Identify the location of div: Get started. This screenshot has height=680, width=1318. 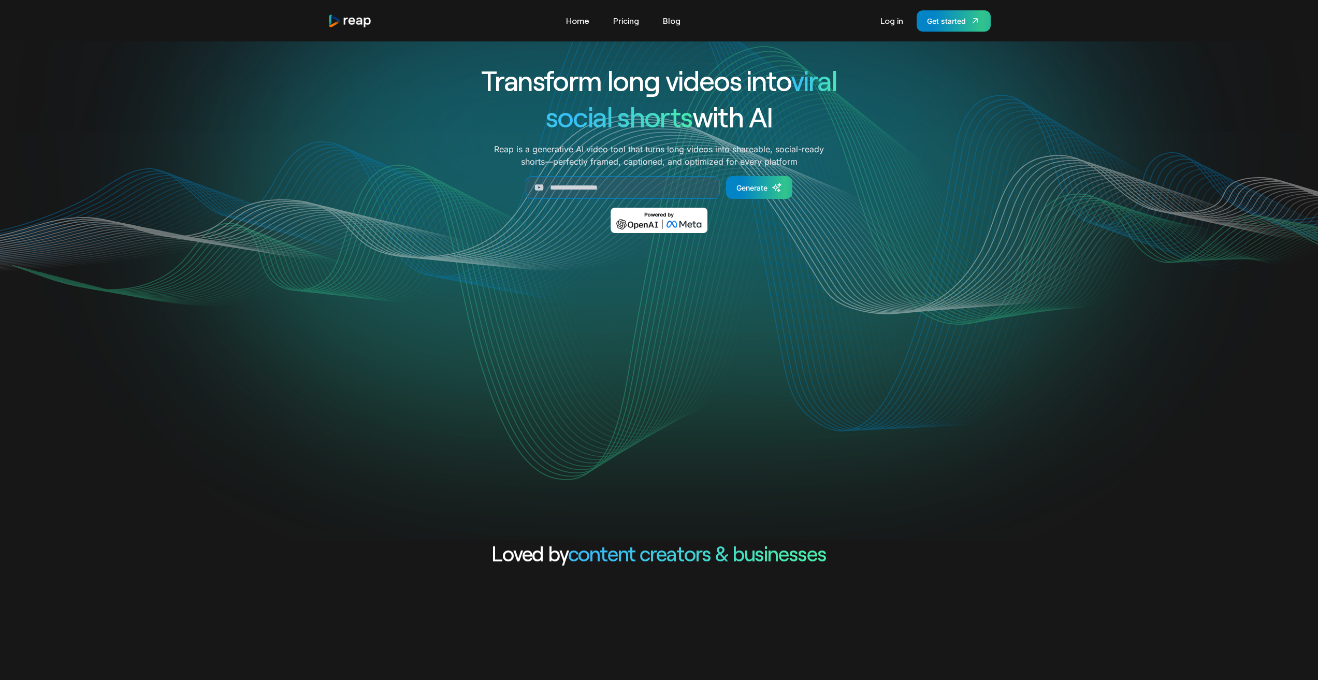
(946, 21).